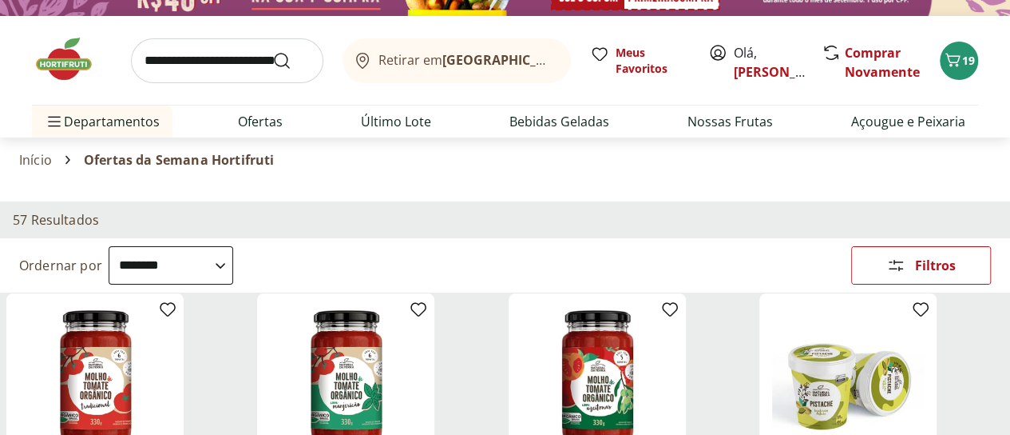 This screenshot has height=435, width=1010. Describe the element at coordinates (56, 220) in the screenshot. I see `h2: 57 Resultados` at that location.